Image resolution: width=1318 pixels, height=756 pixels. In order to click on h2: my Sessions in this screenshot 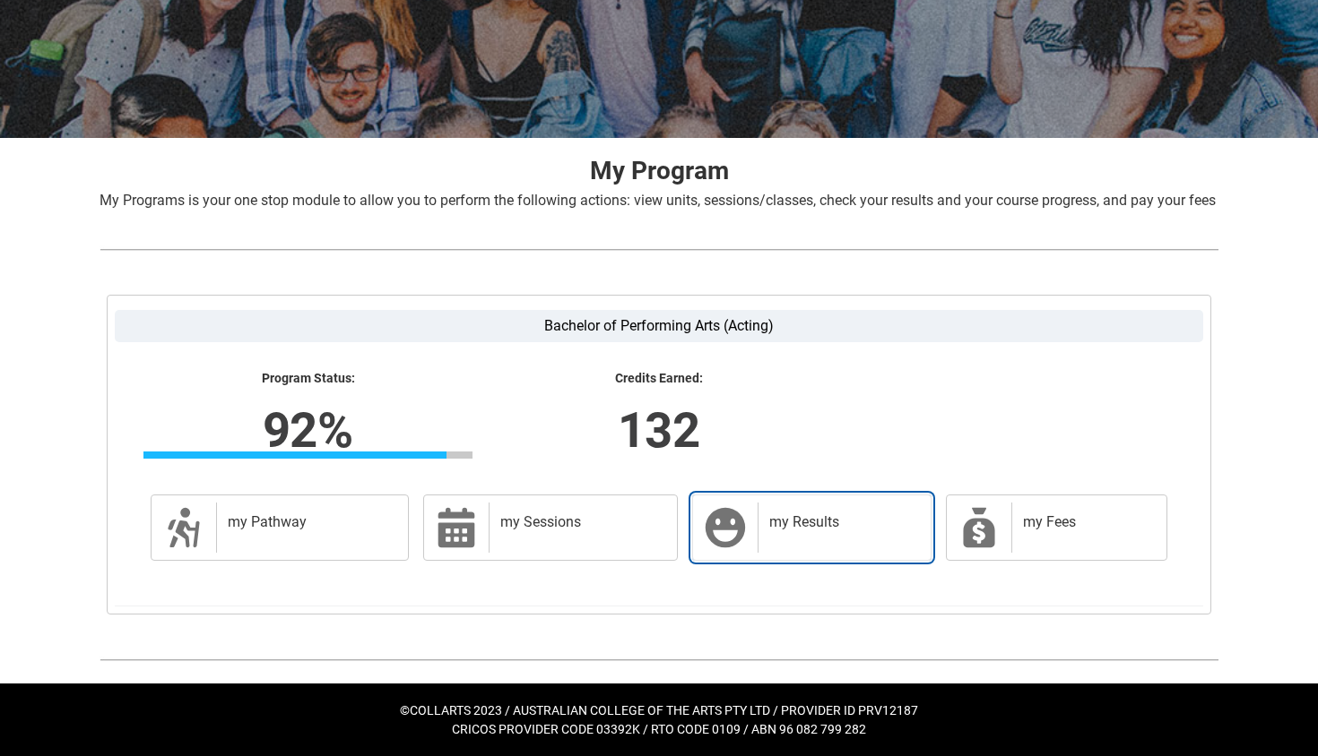, I will do `click(579, 523)`.